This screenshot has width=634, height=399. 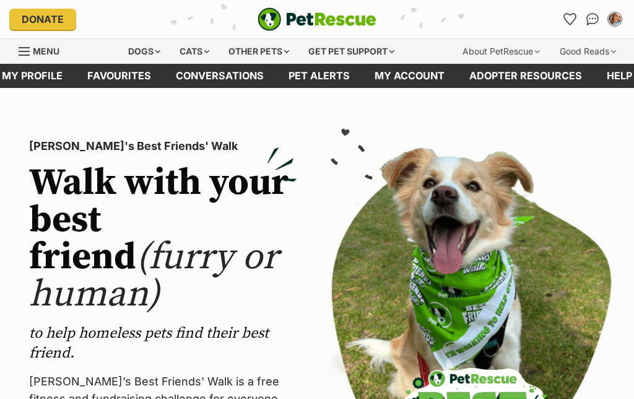 What do you see at coordinates (194, 51) in the screenshot?
I see `div: Cats` at bounding box center [194, 51].